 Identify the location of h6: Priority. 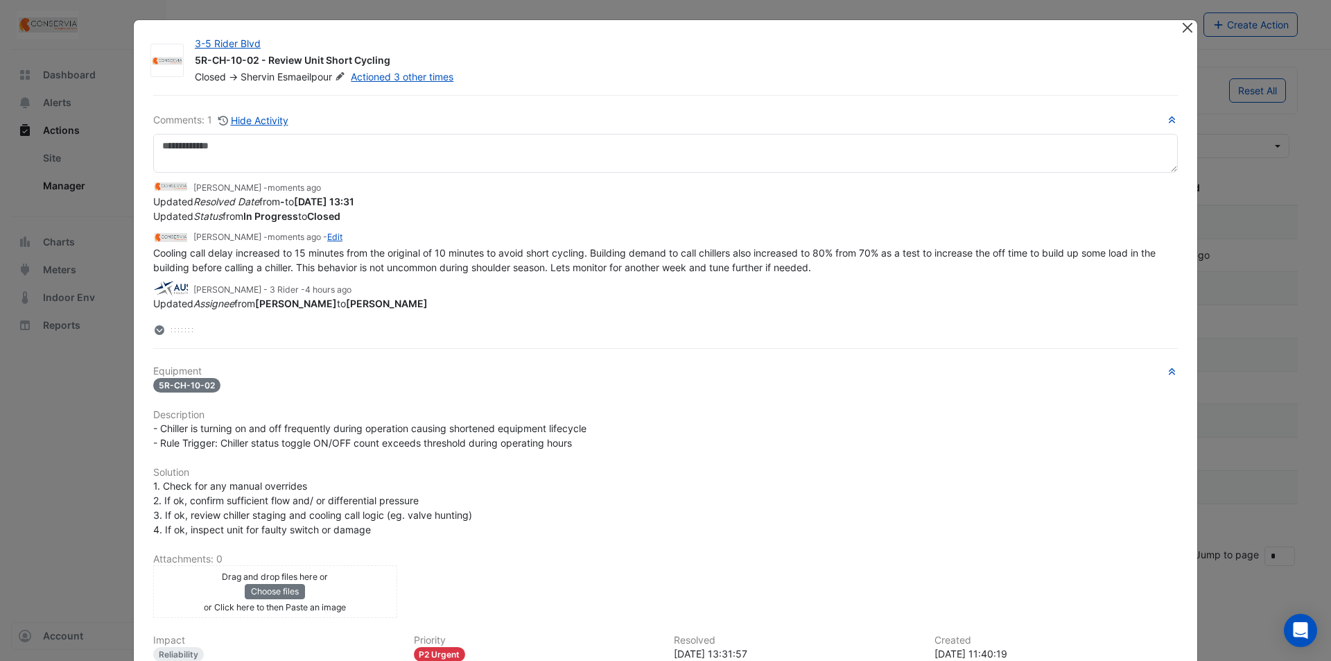
(536, 640).